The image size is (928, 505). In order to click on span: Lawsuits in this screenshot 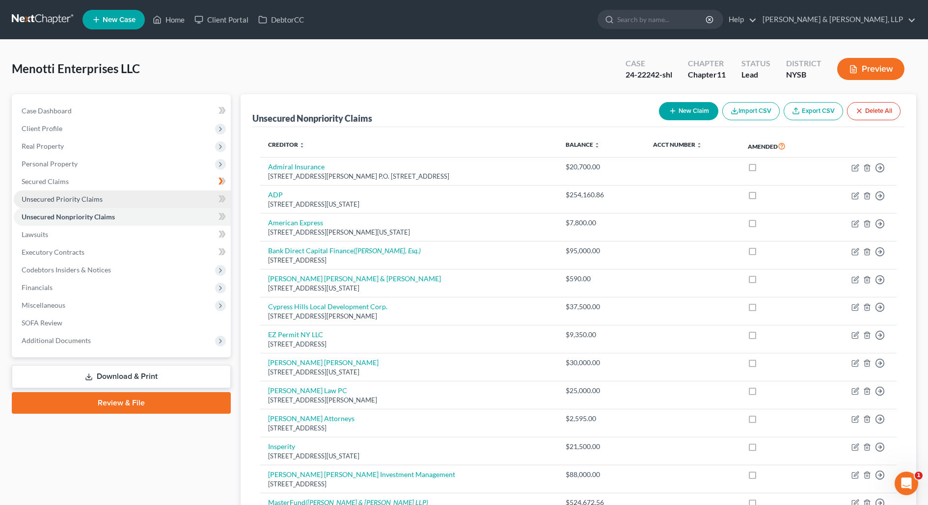, I will do `click(35, 234)`.